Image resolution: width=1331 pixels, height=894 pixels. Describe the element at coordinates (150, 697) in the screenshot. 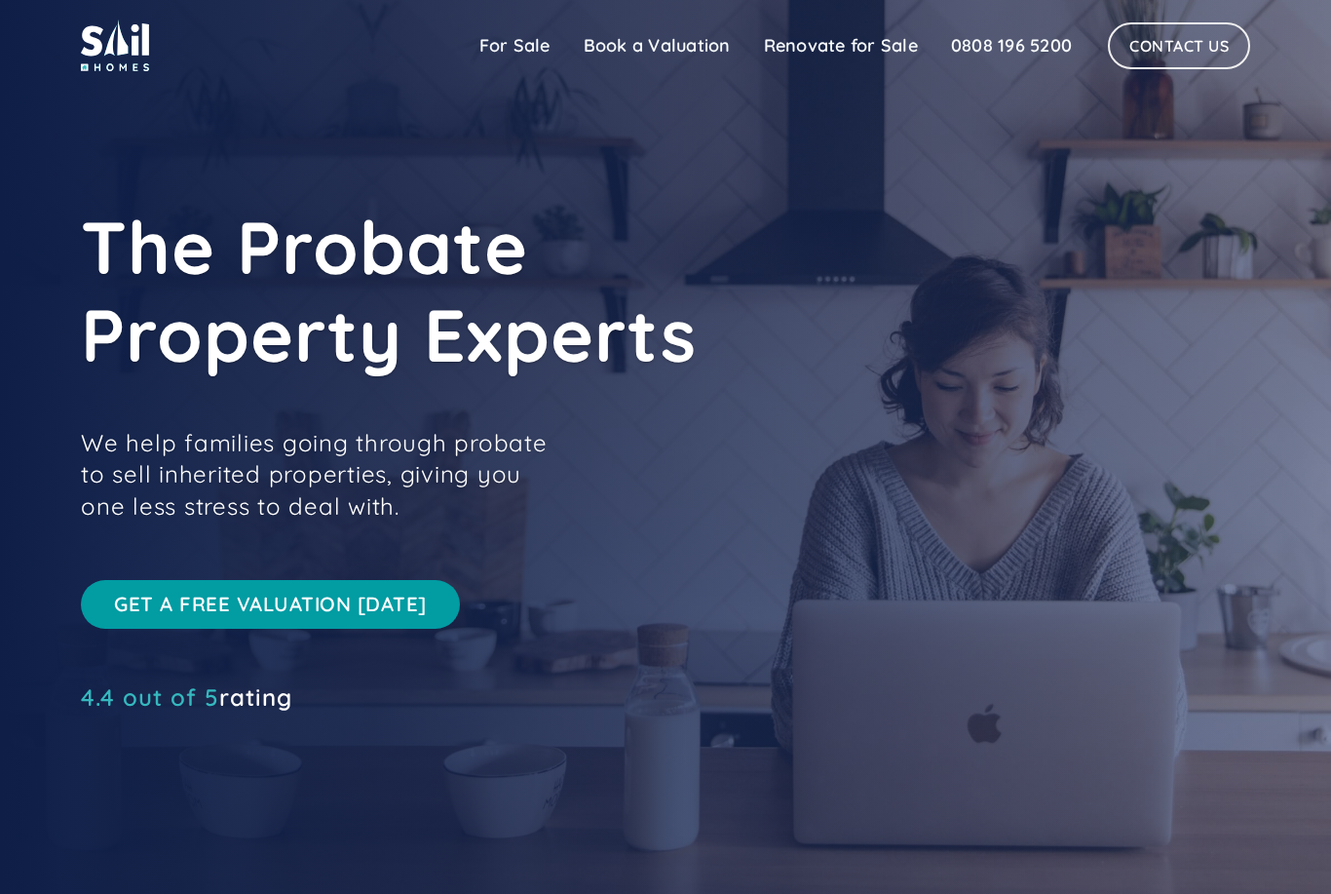

I see `span: 4.4 out of 5` at that location.